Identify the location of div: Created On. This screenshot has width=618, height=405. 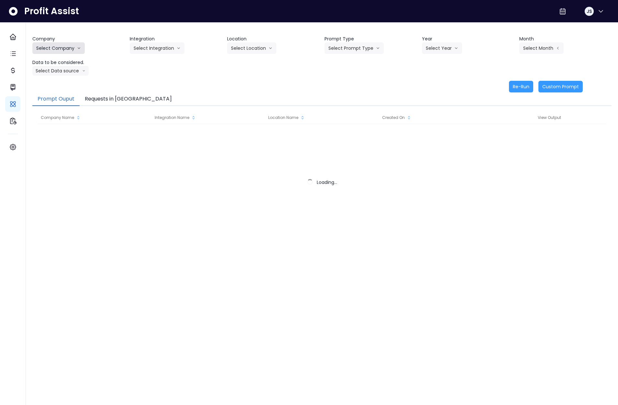
(435, 118).